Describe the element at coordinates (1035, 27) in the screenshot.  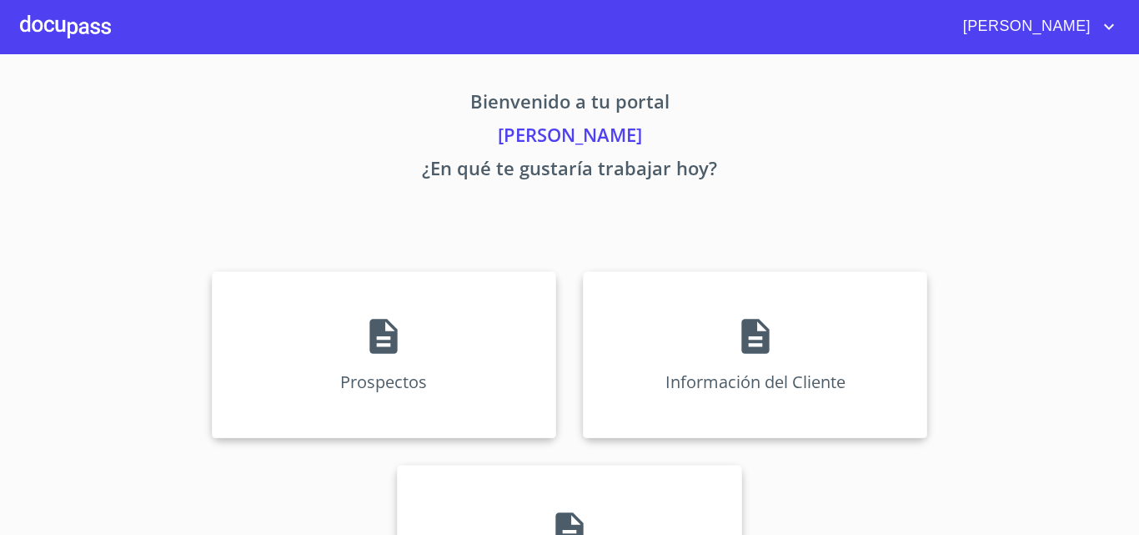
I see `button: account of current user` at that location.